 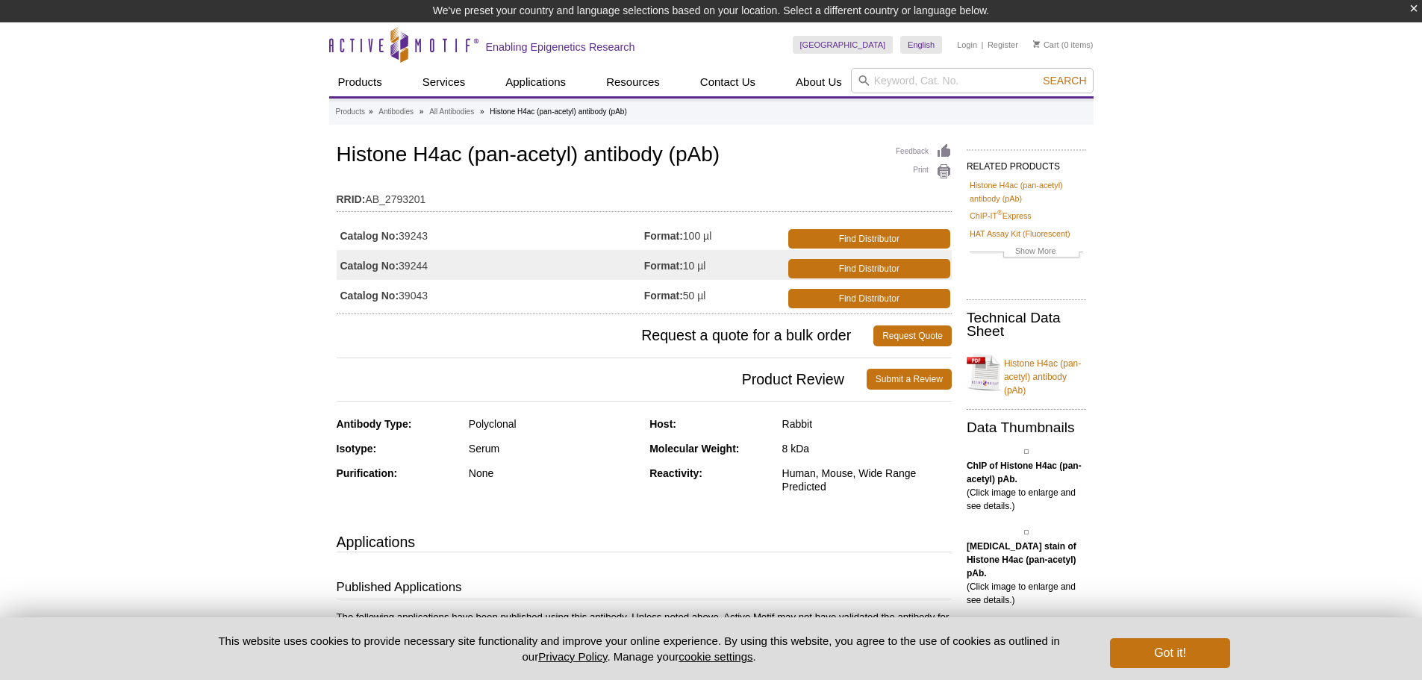 I want to click on a: Services, so click(x=444, y=82).